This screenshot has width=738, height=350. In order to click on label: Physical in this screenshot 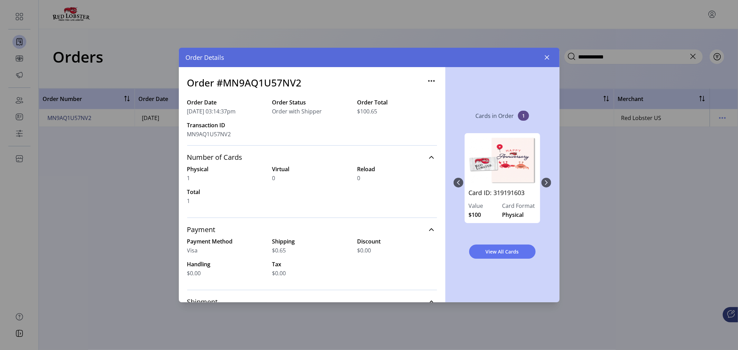, I will do `click(227, 169)`.